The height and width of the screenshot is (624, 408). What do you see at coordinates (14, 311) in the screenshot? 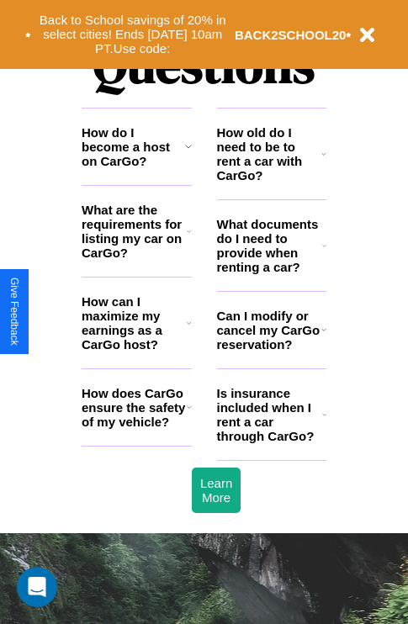
I see `div: Give Feedback` at bounding box center [14, 311].